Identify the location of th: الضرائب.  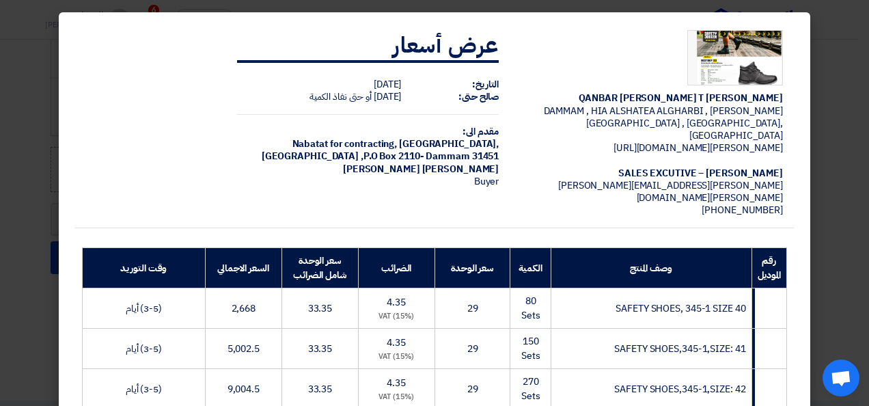
(396, 268).